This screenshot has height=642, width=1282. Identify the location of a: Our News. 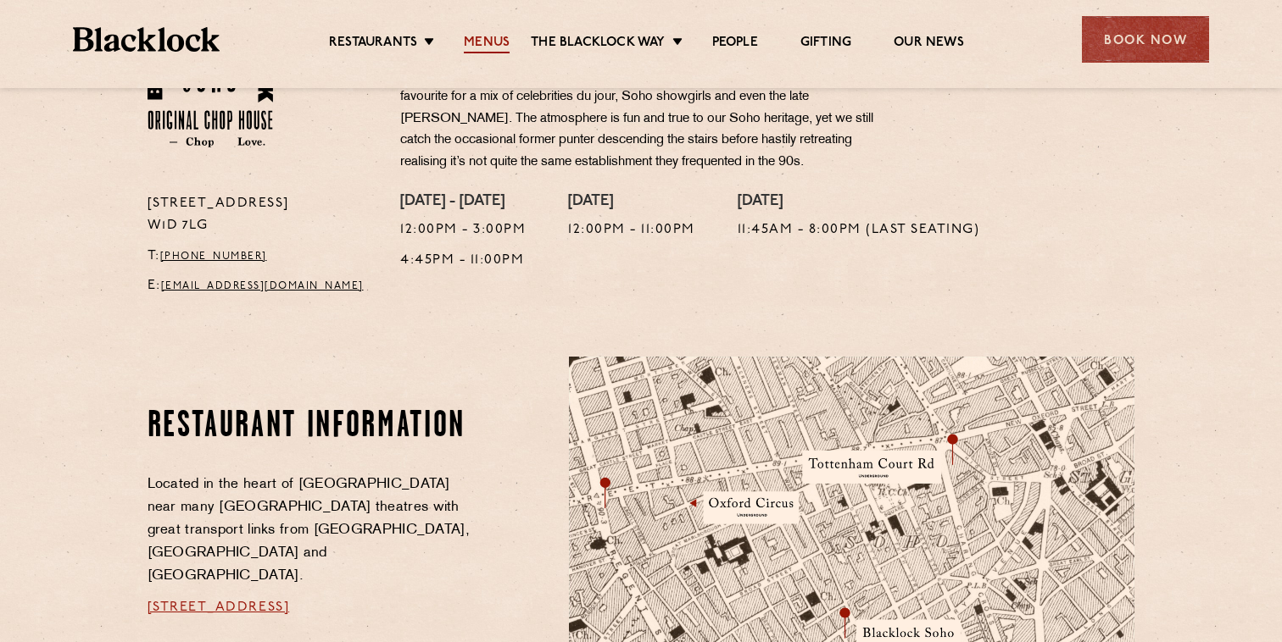
(928, 44).